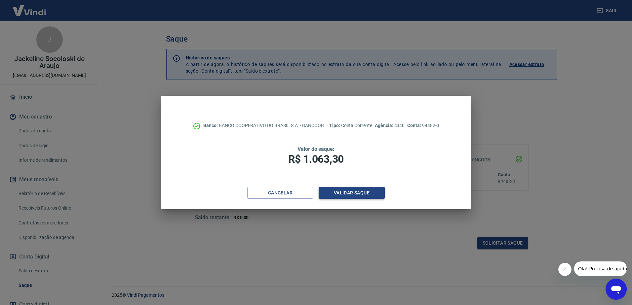  What do you see at coordinates (414, 126) in the screenshot?
I see `span: Conta:` at bounding box center [414, 126].